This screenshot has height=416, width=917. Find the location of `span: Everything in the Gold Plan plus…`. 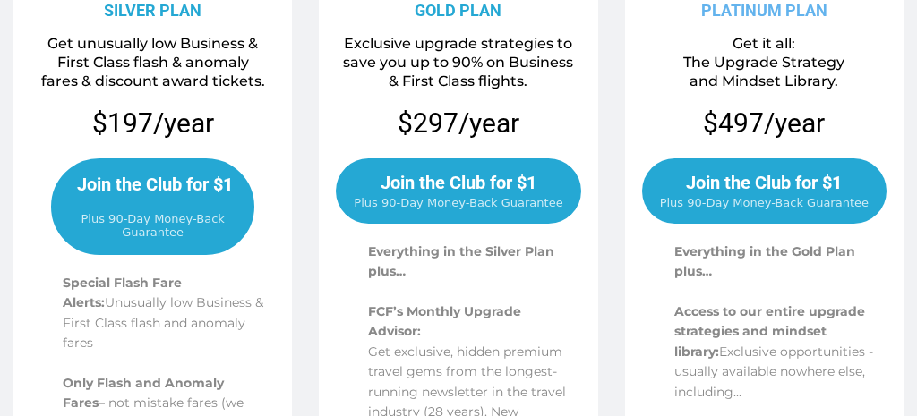

span: Everything in the Gold Plan plus… is located at coordinates (765, 261).